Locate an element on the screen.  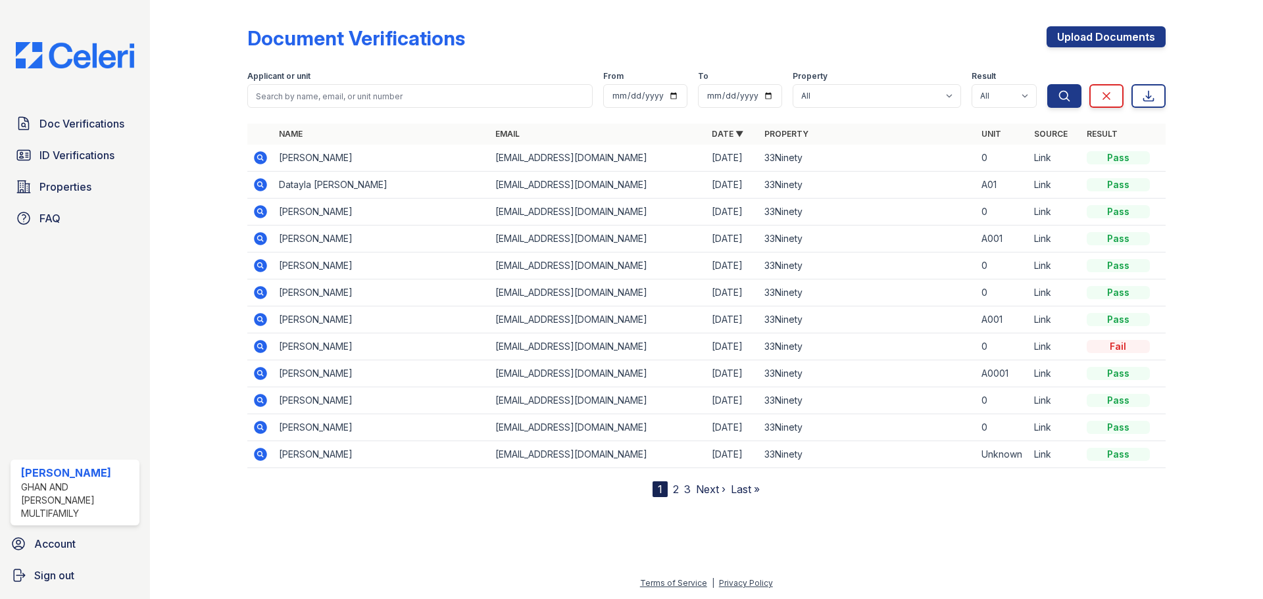
a: Name is located at coordinates (291, 134).